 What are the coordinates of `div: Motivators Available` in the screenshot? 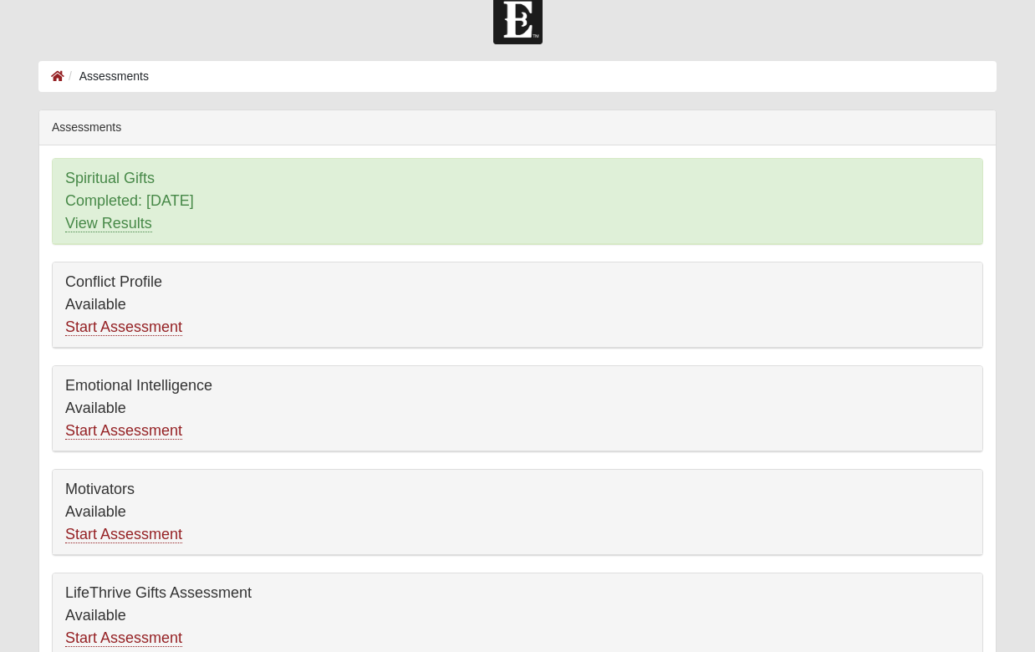 It's located at (518, 512).